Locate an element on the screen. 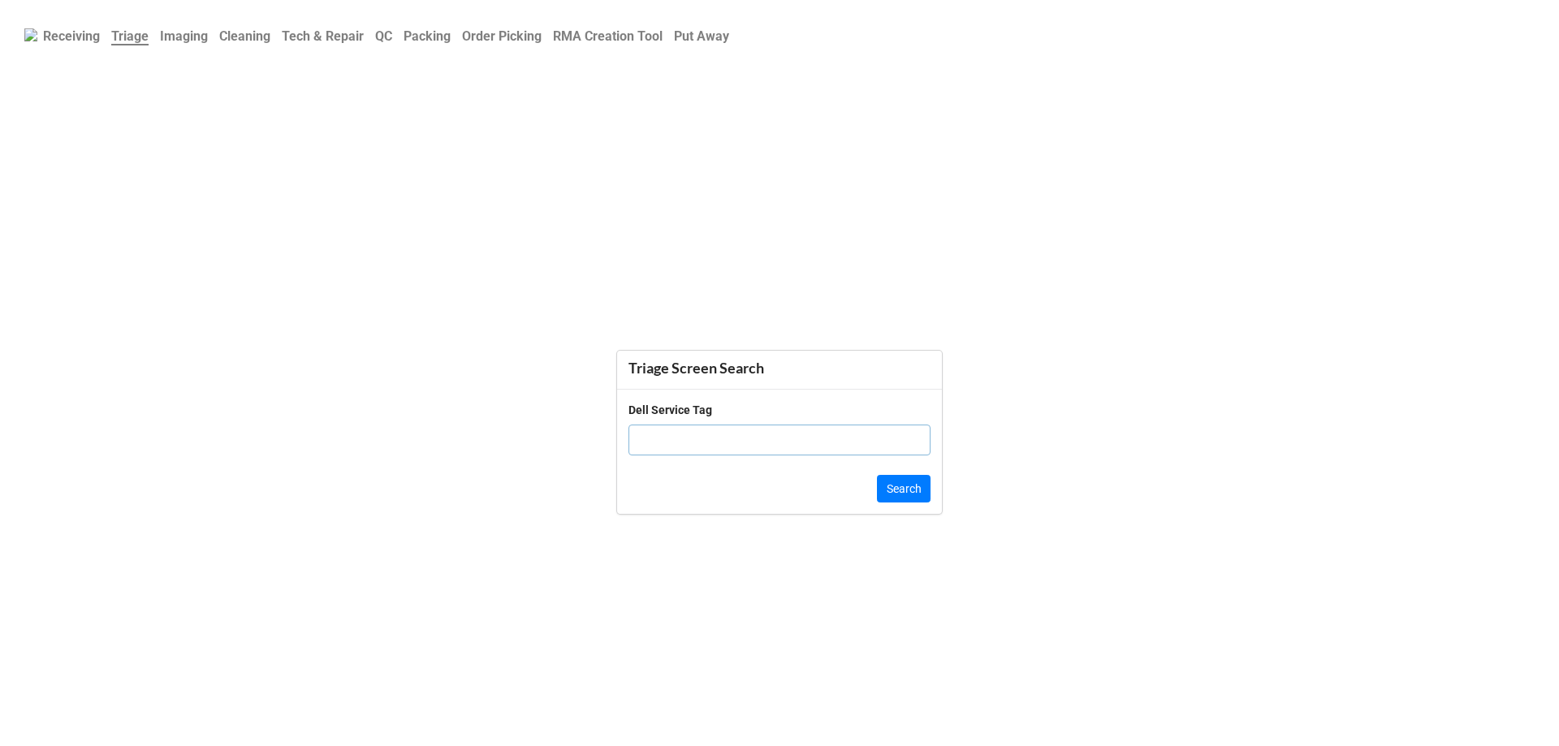 This screenshot has height=746, width=1559. a: Put Away is located at coordinates (701, 36).